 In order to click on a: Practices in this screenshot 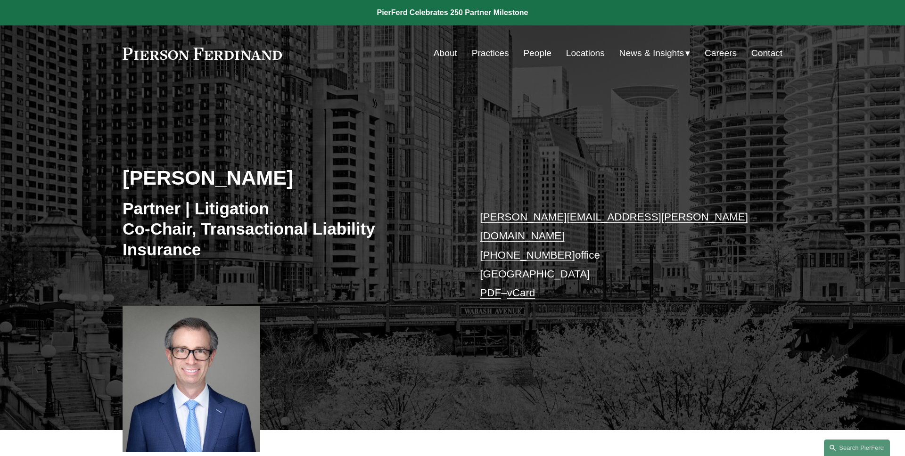, I will do `click(490, 53)`.